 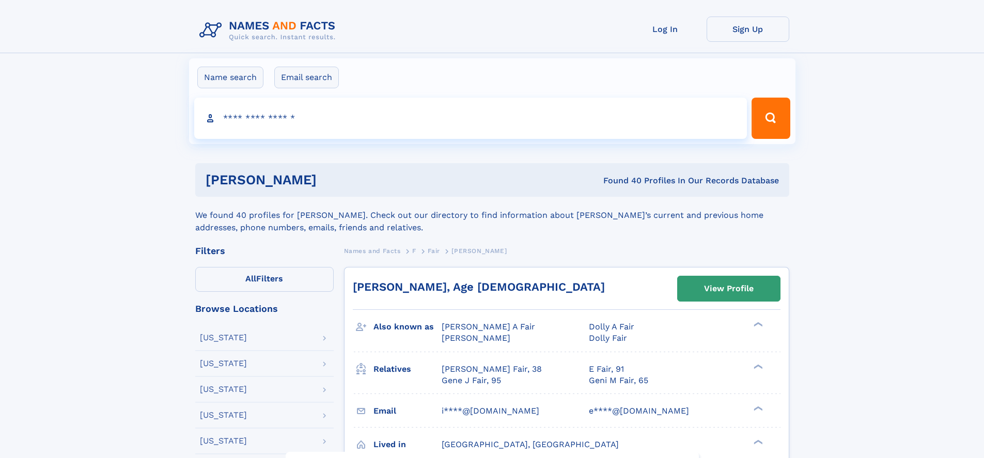 I want to click on span: All, so click(x=251, y=278).